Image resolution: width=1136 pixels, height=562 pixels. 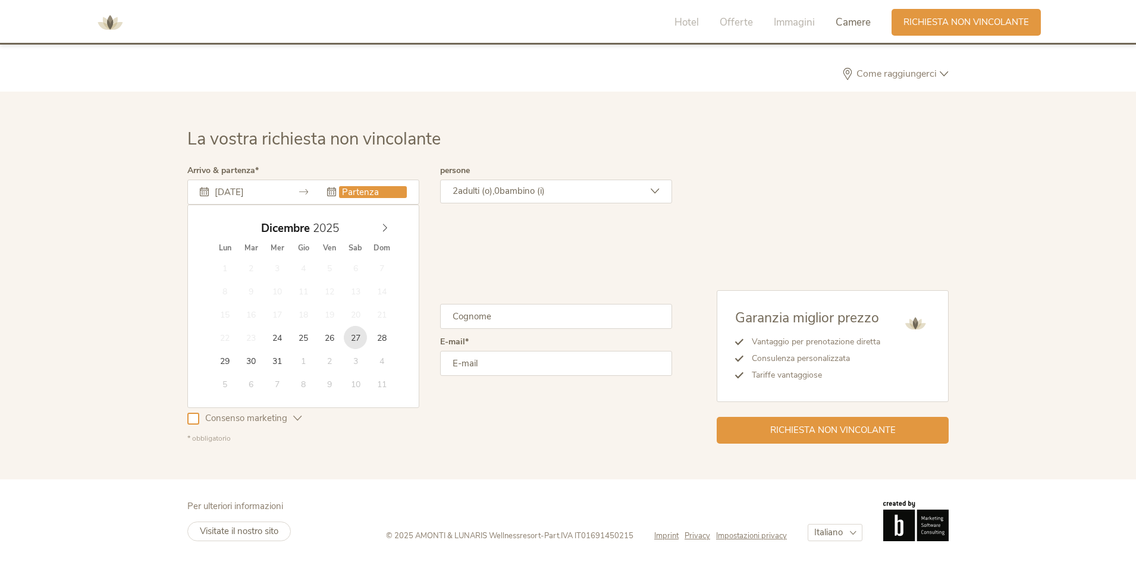 I want to click on label: E-mail, so click(x=454, y=342).